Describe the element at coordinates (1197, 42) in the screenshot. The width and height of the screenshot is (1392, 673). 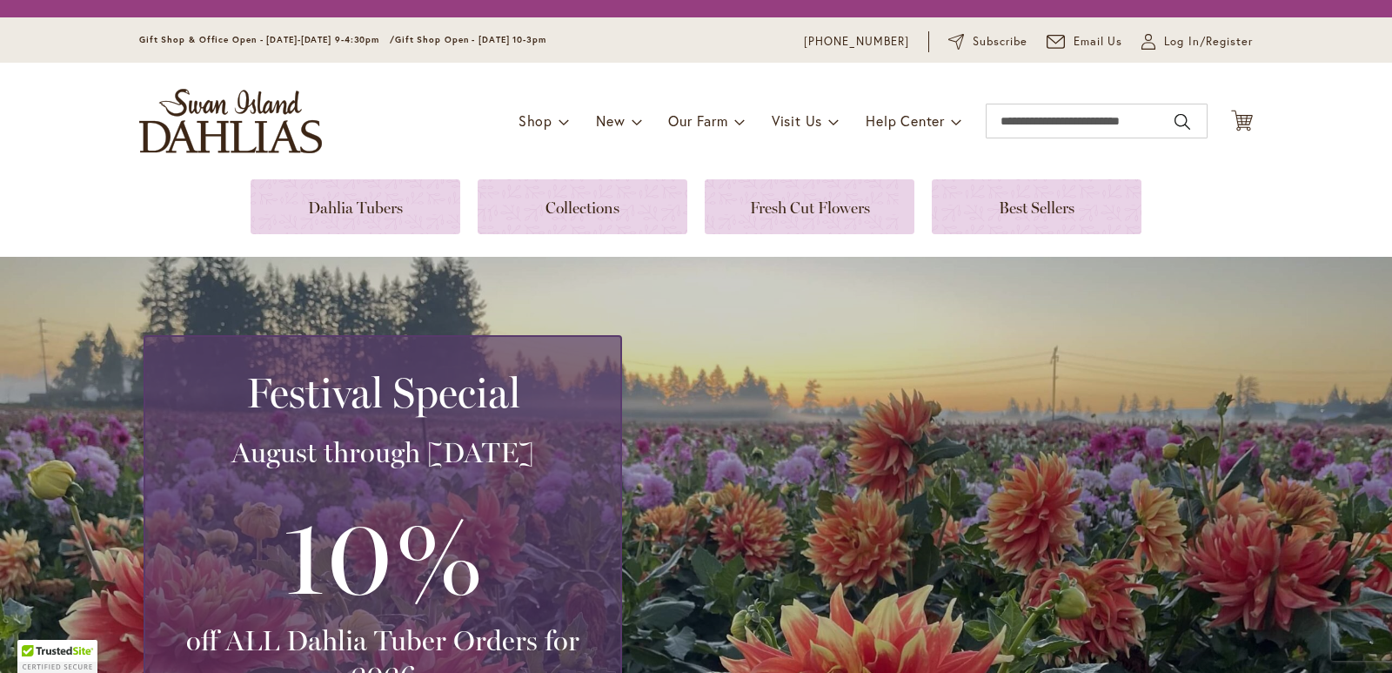
I see `a: Log In/Register` at that location.